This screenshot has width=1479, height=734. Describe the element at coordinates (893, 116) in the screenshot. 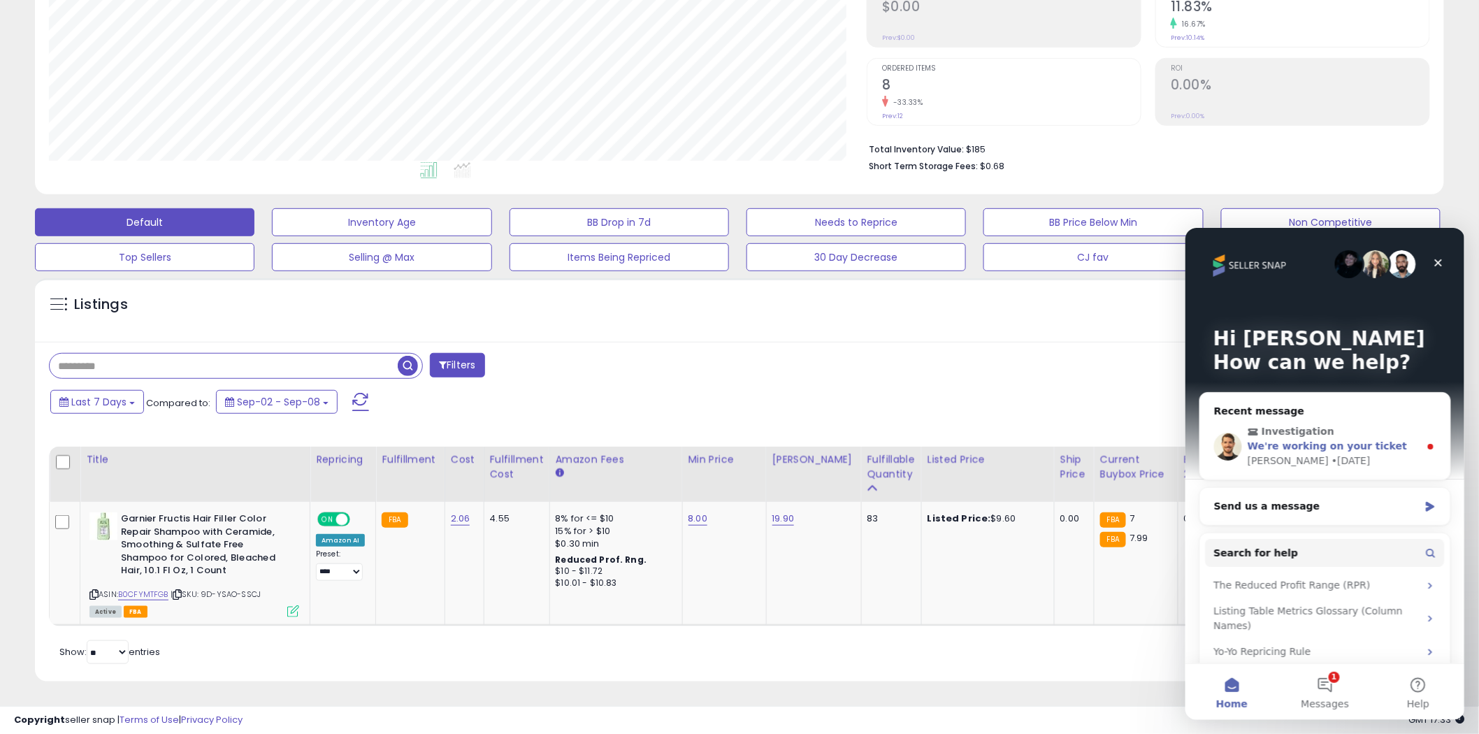

I see `small: Prev: 12` at that location.